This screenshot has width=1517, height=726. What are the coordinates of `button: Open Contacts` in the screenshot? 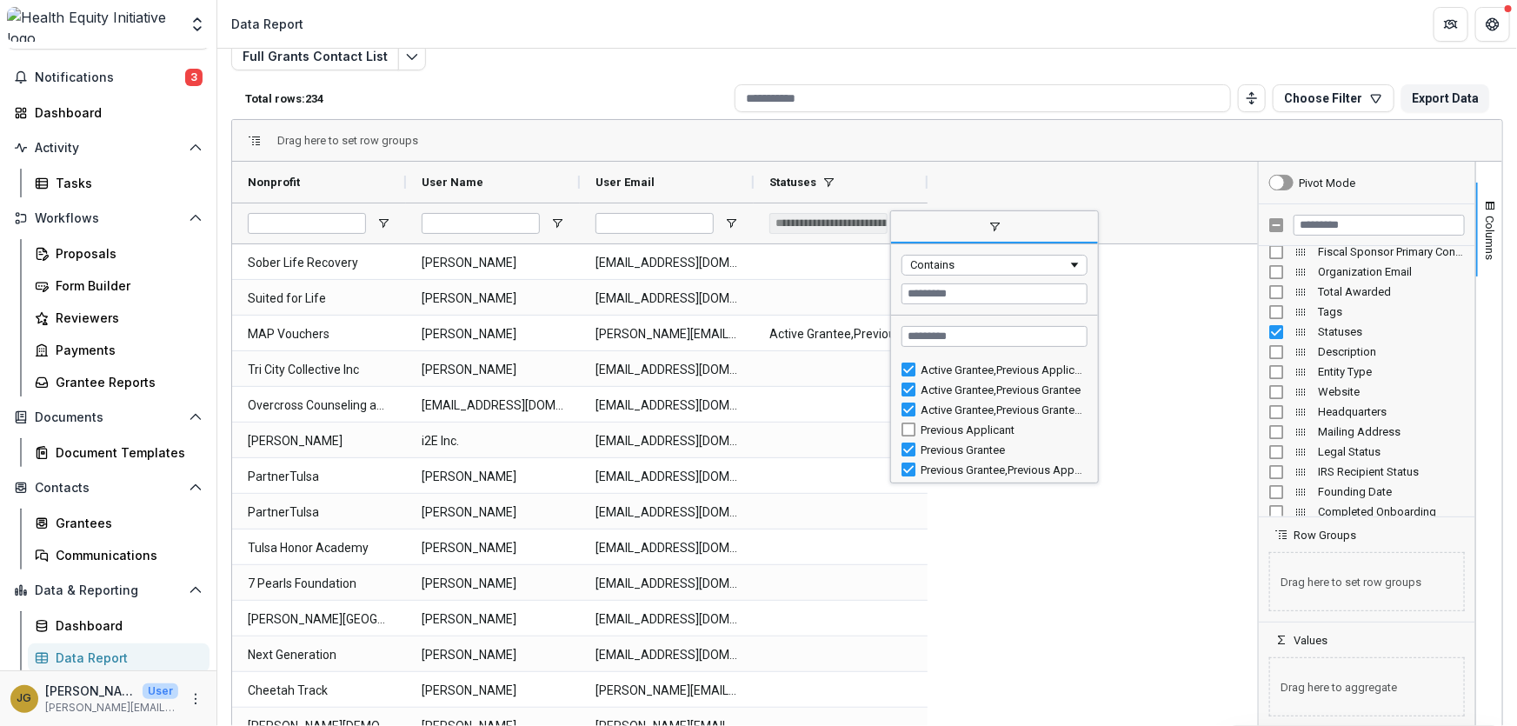 It's located at (108, 488).